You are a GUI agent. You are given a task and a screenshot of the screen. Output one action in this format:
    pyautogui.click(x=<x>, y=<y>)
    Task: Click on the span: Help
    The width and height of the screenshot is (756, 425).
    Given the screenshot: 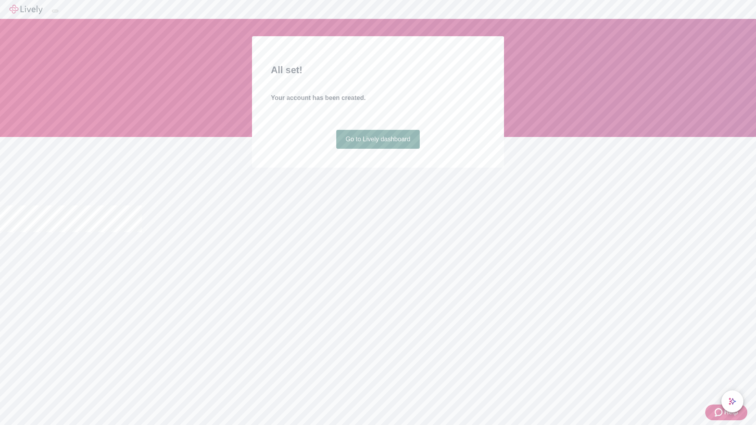 What is the action you would take?
    pyautogui.click(x=731, y=413)
    